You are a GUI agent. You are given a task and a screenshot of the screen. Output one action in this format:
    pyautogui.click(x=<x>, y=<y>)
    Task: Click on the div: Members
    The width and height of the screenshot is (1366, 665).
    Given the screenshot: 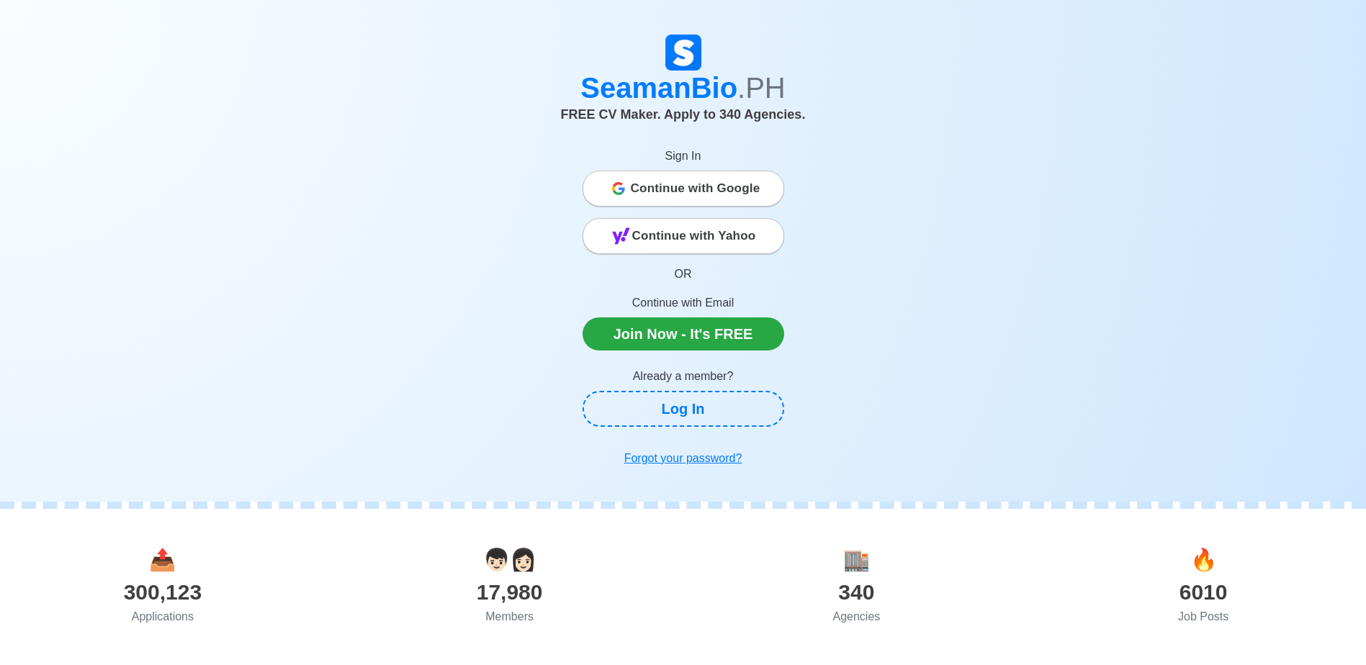 What is the action you would take?
    pyautogui.click(x=510, y=617)
    